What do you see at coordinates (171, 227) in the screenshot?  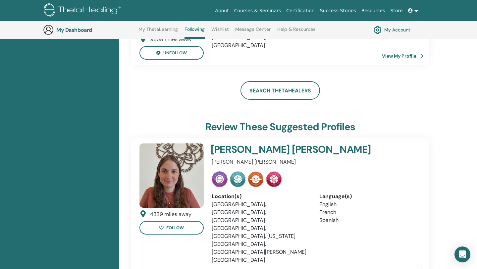 I see `button: follow` at bounding box center [171, 227].